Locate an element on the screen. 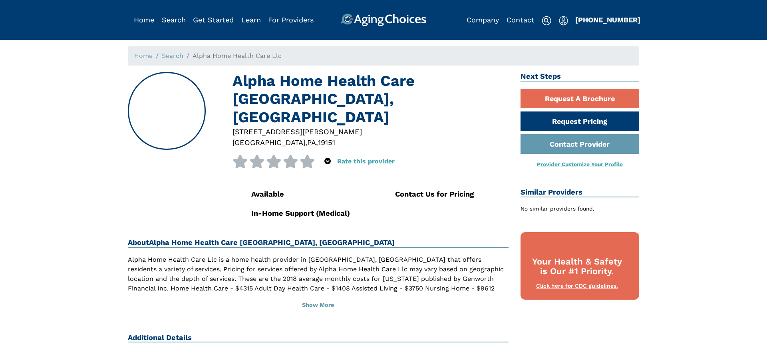 The image size is (767, 364). span: Alpha Home Health Care Llc is located at coordinates (237, 56).